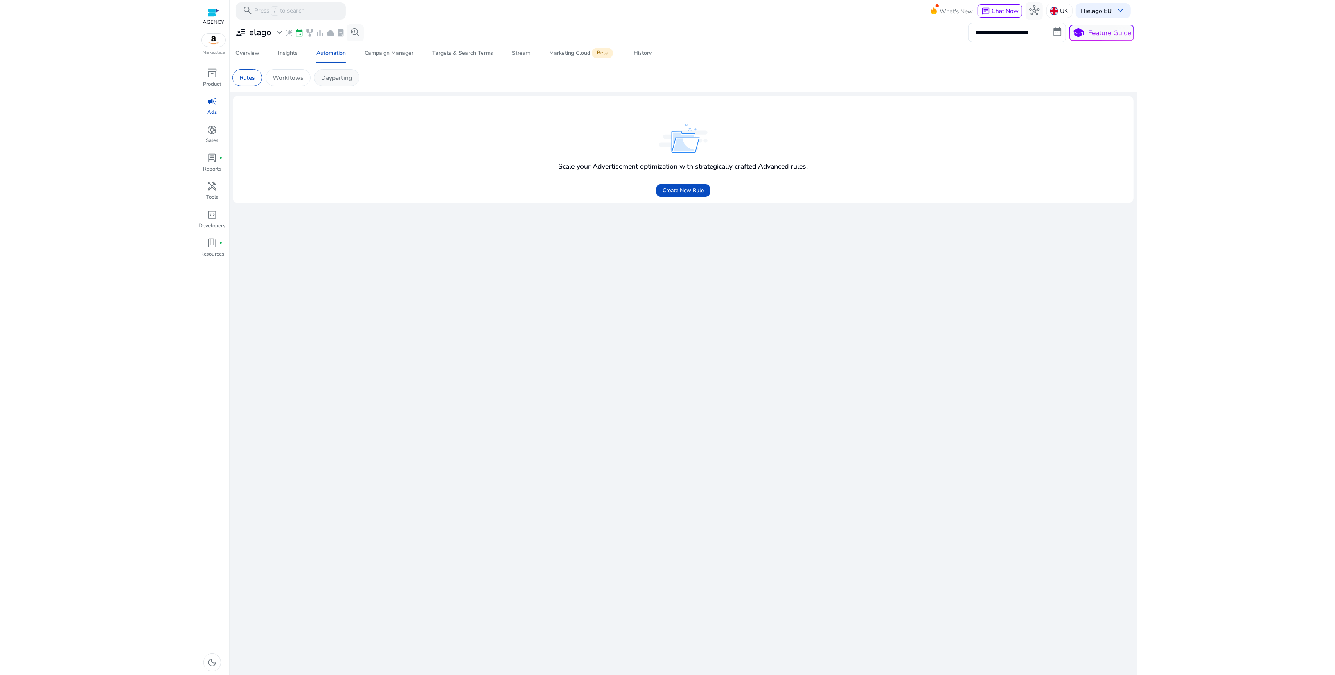 Image resolution: width=1335 pixels, height=675 pixels. What do you see at coordinates (212, 215) in the screenshot?
I see `span: code_blocks` at bounding box center [212, 215].